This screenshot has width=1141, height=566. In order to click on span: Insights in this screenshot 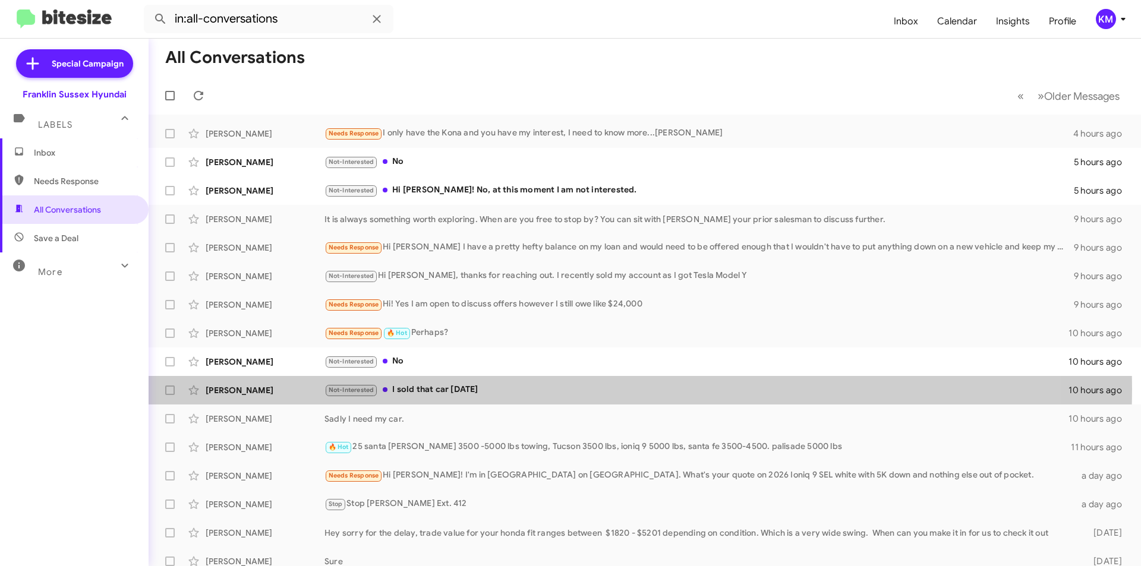, I will do `click(1013, 21)`.